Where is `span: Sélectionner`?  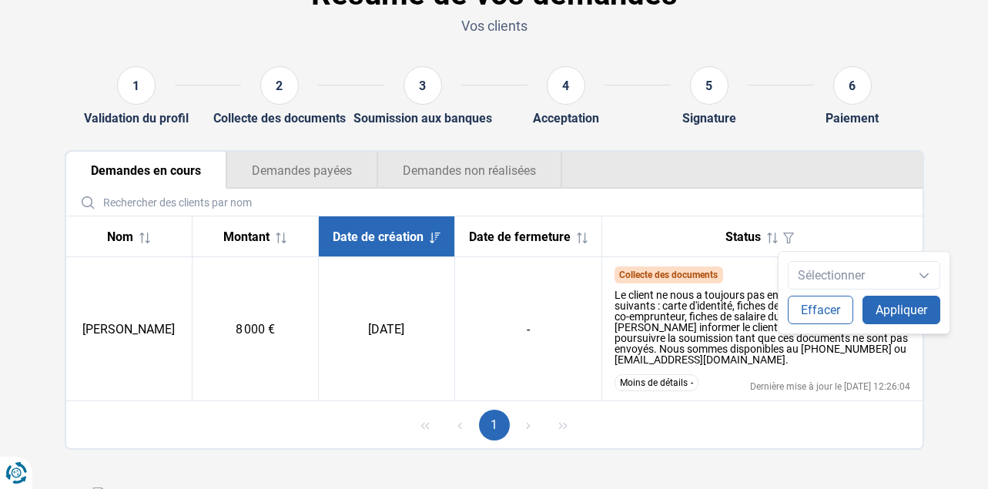 span: Sélectionner is located at coordinates (837, 275).